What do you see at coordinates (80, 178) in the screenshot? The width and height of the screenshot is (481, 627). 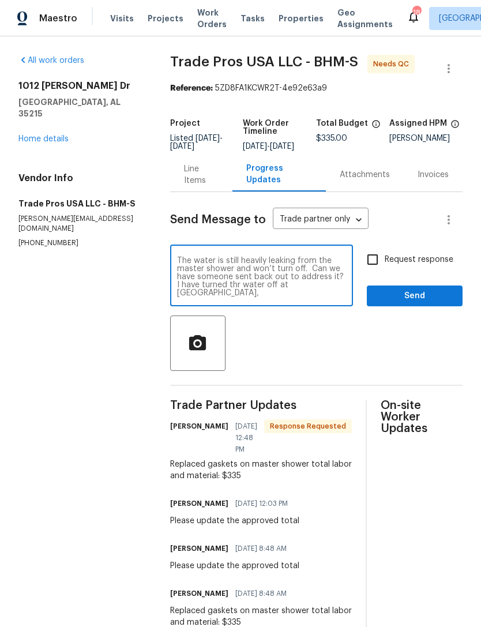 I see `h4: Vendor Info` at bounding box center [80, 178].